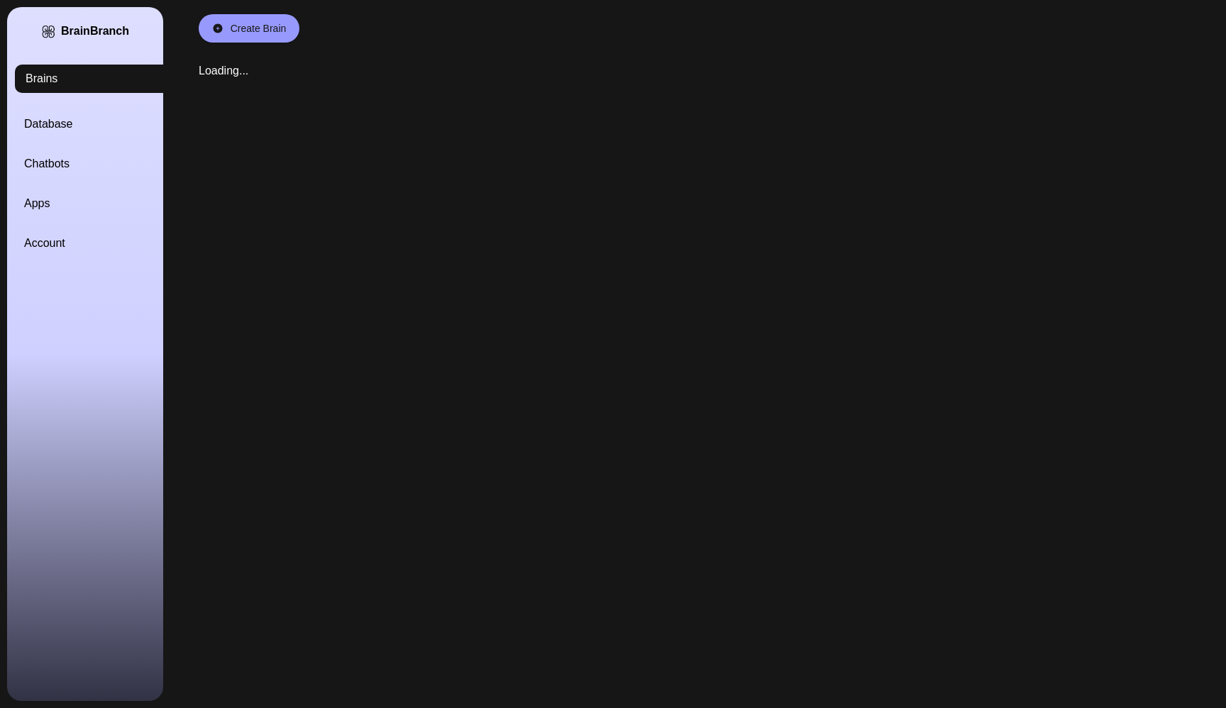 This screenshot has width=1226, height=708. I want to click on a: Chatbots, so click(102, 164).